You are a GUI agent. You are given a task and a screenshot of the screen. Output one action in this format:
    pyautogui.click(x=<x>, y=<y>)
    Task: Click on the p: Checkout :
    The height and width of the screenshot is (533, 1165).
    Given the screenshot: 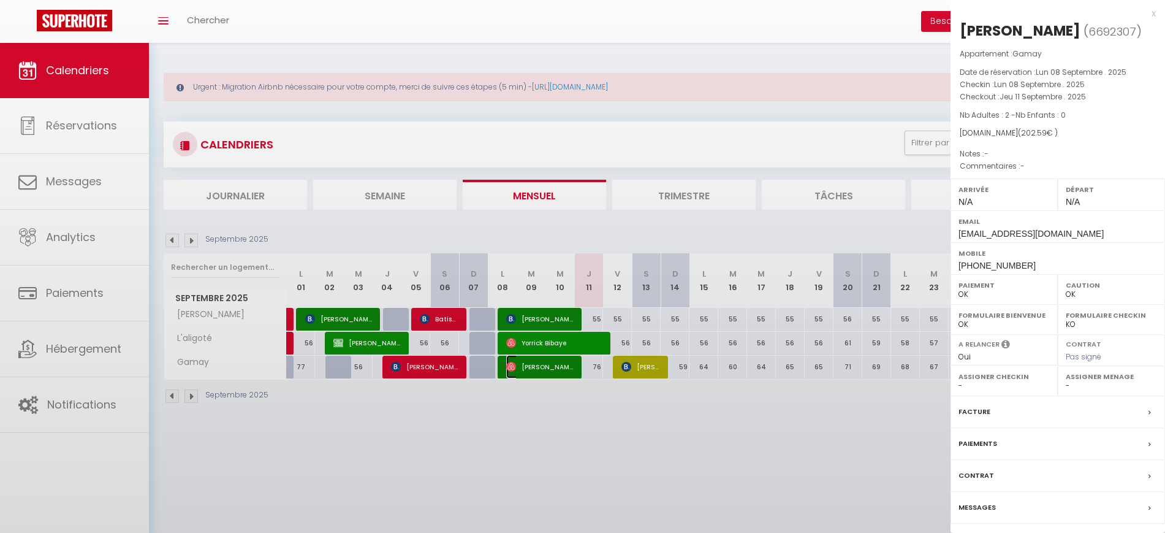 What is the action you would take?
    pyautogui.click(x=1058, y=97)
    